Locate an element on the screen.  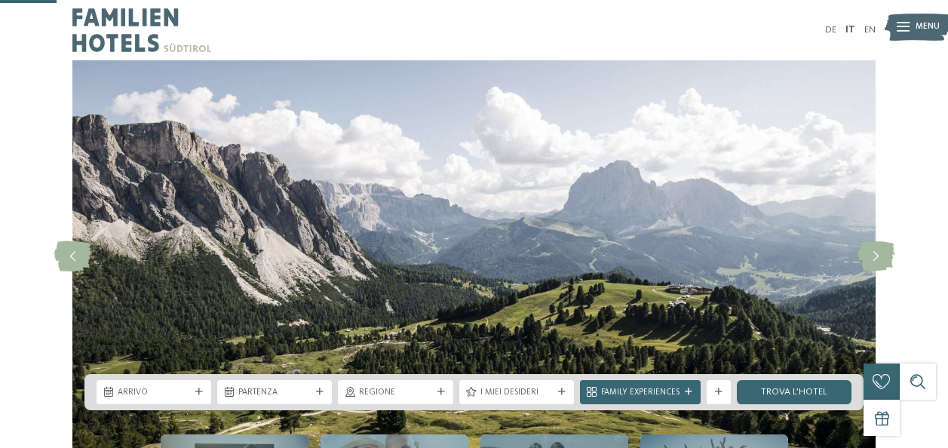
a: DE is located at coordinates (830, 29).